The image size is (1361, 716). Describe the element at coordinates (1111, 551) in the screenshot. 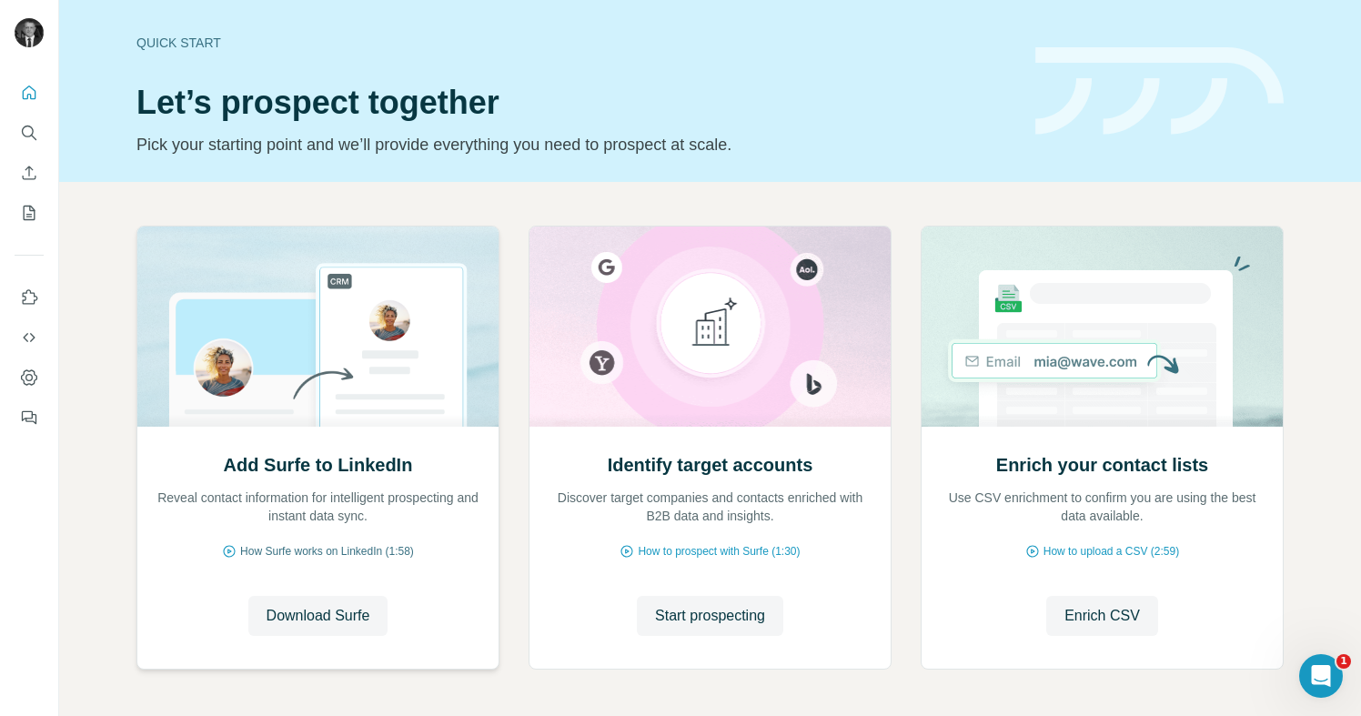

I see `span: How to upload a CSV (2:59)` at that location.